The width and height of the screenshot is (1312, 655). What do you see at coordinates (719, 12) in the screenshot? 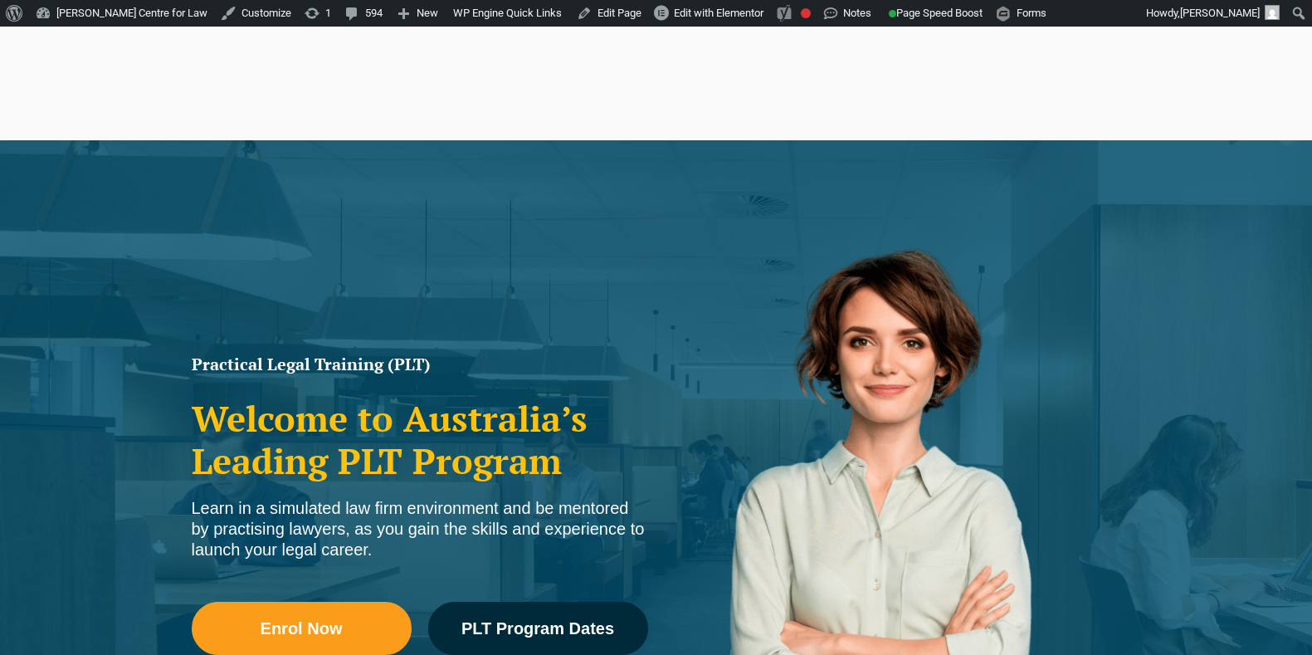
I see `span: Edit with Elementor` at bounding box center [719, 12].